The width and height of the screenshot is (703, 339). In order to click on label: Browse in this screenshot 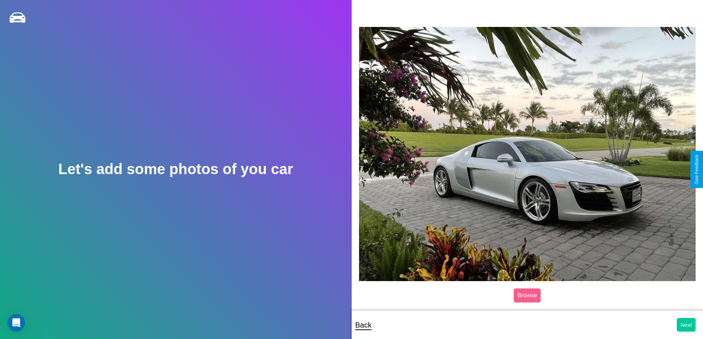, I will do `click(527, 296)`.